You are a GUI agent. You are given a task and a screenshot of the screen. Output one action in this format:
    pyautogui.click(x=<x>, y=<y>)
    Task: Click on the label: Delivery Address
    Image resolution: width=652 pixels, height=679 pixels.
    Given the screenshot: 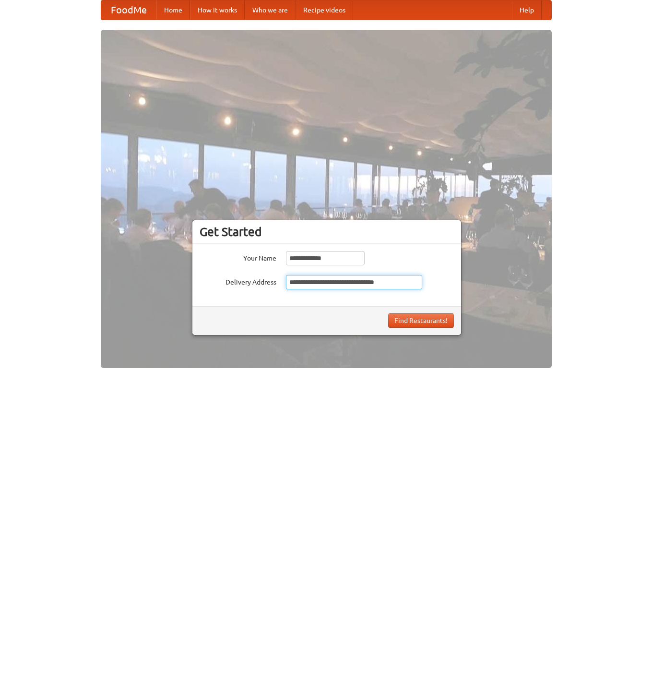 What is the action you would take?
    pyautogui.click(x=238, y=281)
    